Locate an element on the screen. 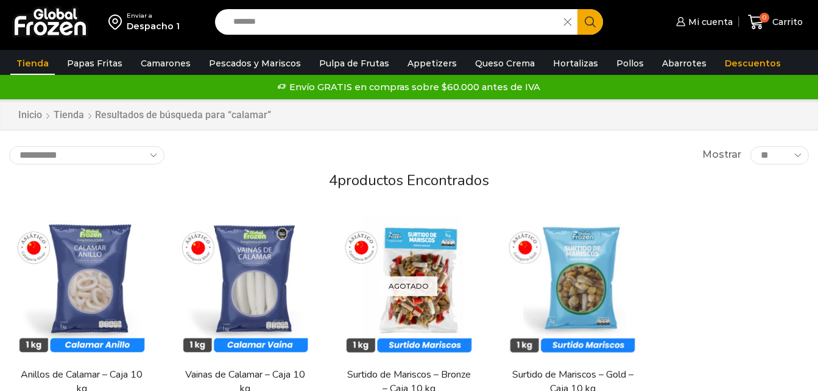 Image resolution: width=818 pixels, height=391 pixels. a: Papas Fritas is located at coordinates (94, 63).